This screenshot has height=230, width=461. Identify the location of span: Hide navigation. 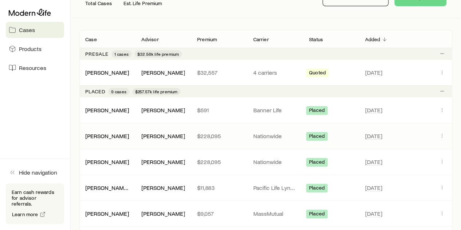
(38, 172).